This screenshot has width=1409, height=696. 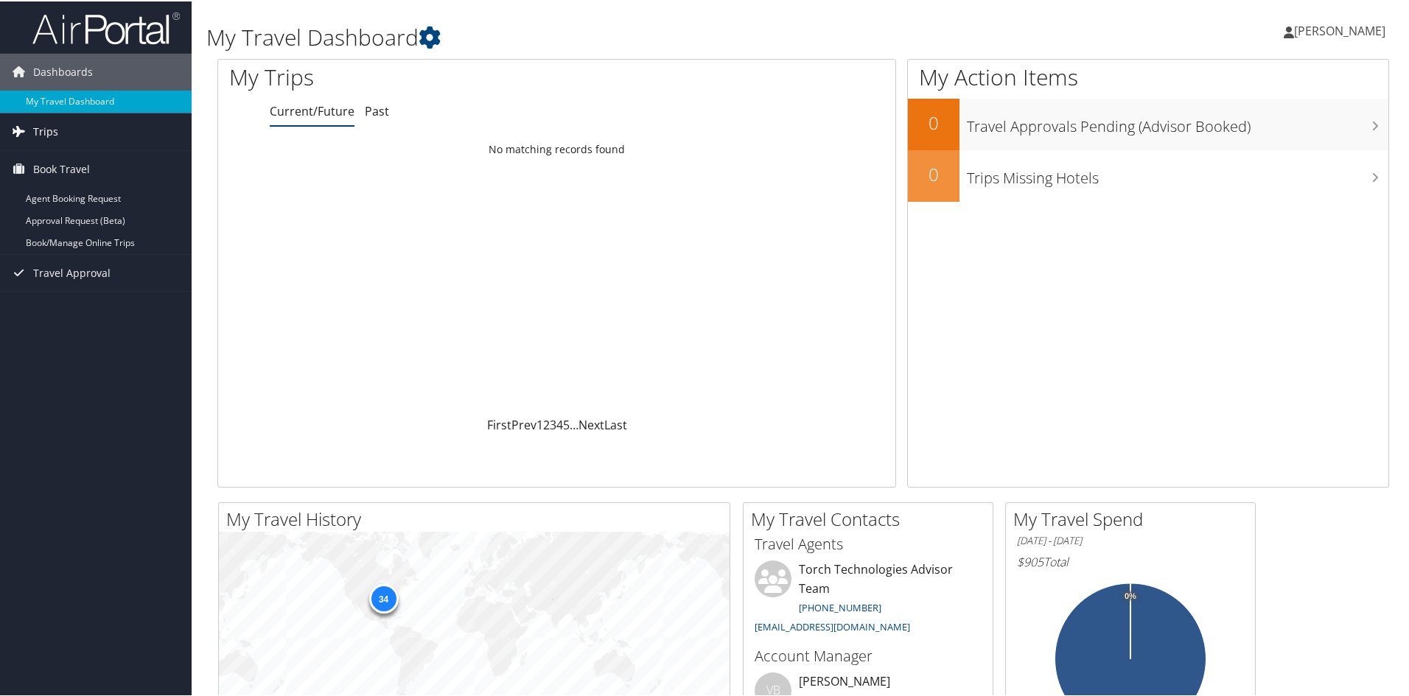 What do you see at coordinates (1130, 561) in the screenshot?
I see `h6: Total` at bounding box center [1130, 561].